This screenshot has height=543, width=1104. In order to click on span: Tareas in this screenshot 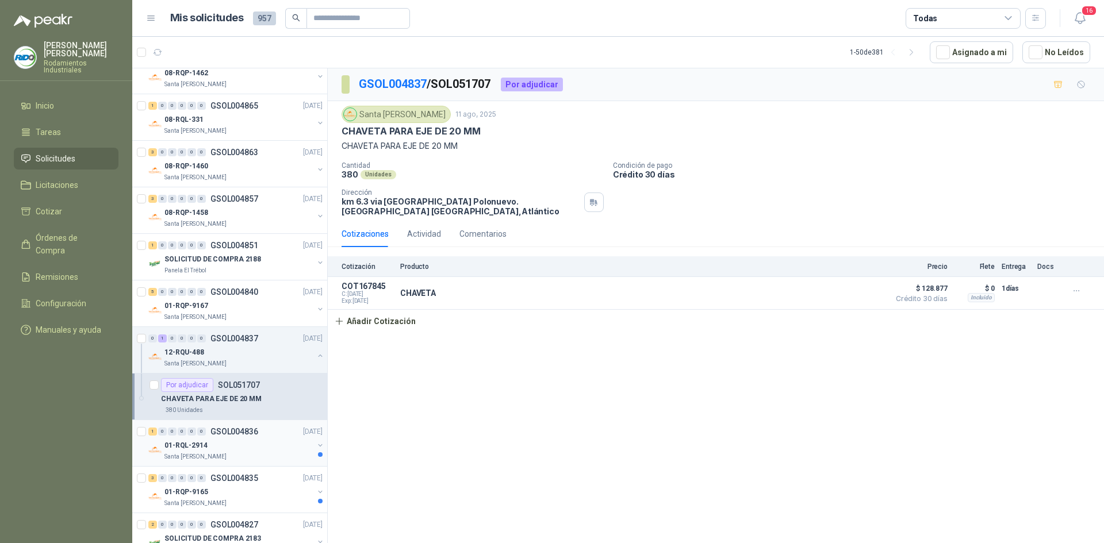, I will do `click(48, 132)`.